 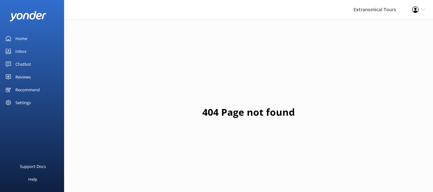 What do you see at coordinates (248, 112) in the screenshot?
I see `h1: 404 Page not found` at bounding box center [248, 112].